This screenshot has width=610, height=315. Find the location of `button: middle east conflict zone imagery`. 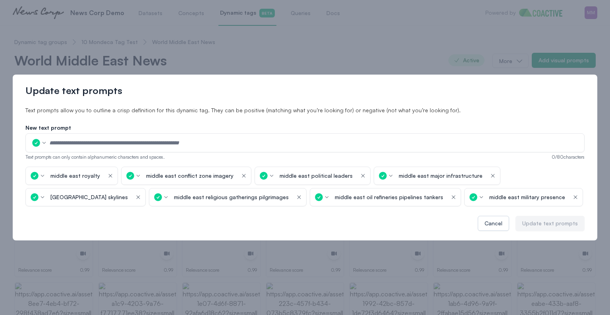

button: middle east conflict zone imagery is located at coordinates (190, 176).